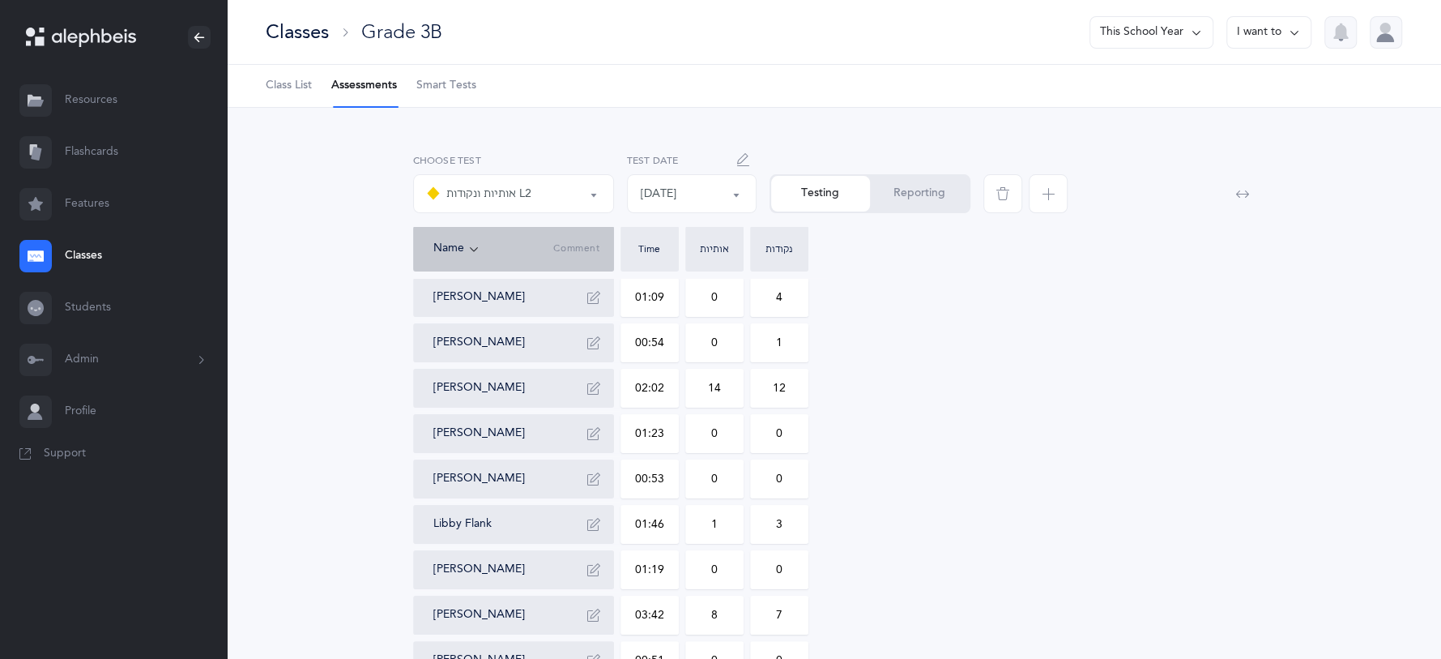  Describe the element at coordinates (514, 160) in the screenshot. I see `label: Choose test` at that location.